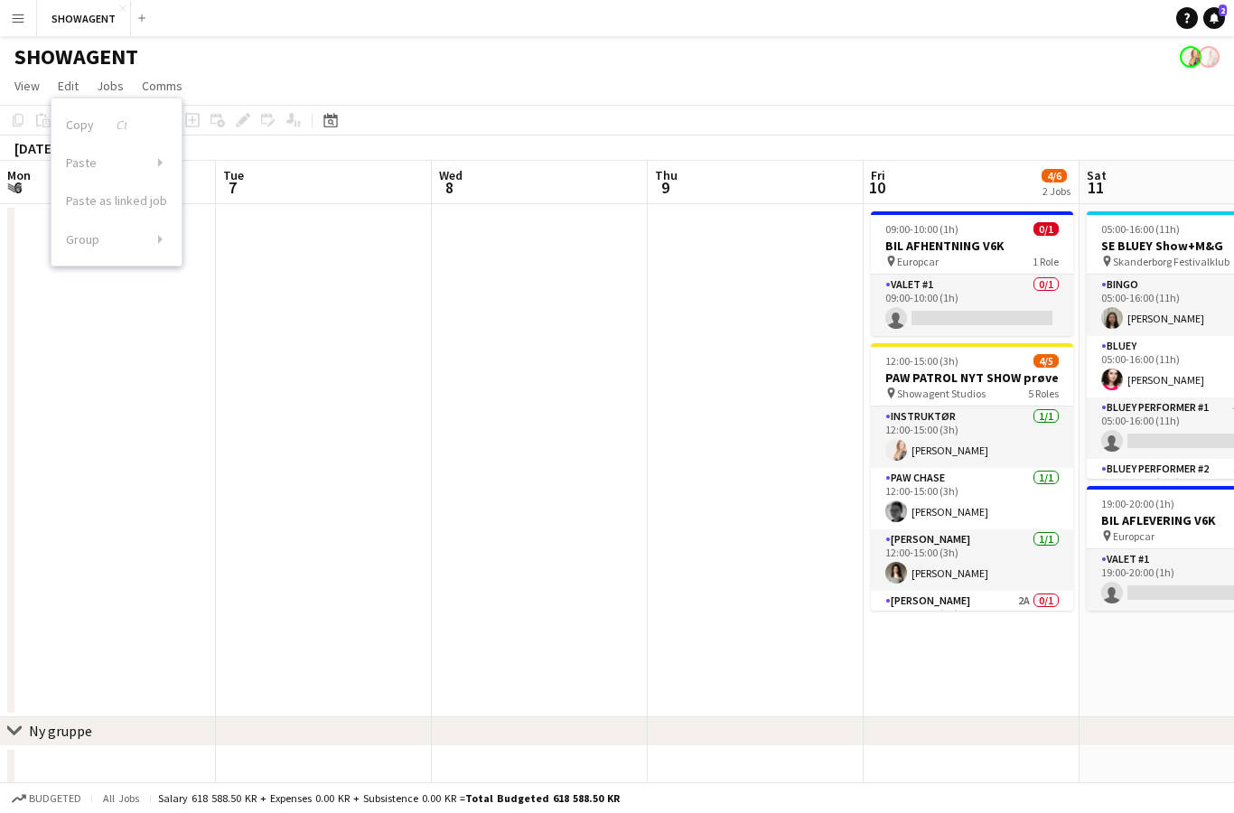  Describe the element at coordinates (1045, 261) in the screenshot. I see `span: 1 Role` at that location.